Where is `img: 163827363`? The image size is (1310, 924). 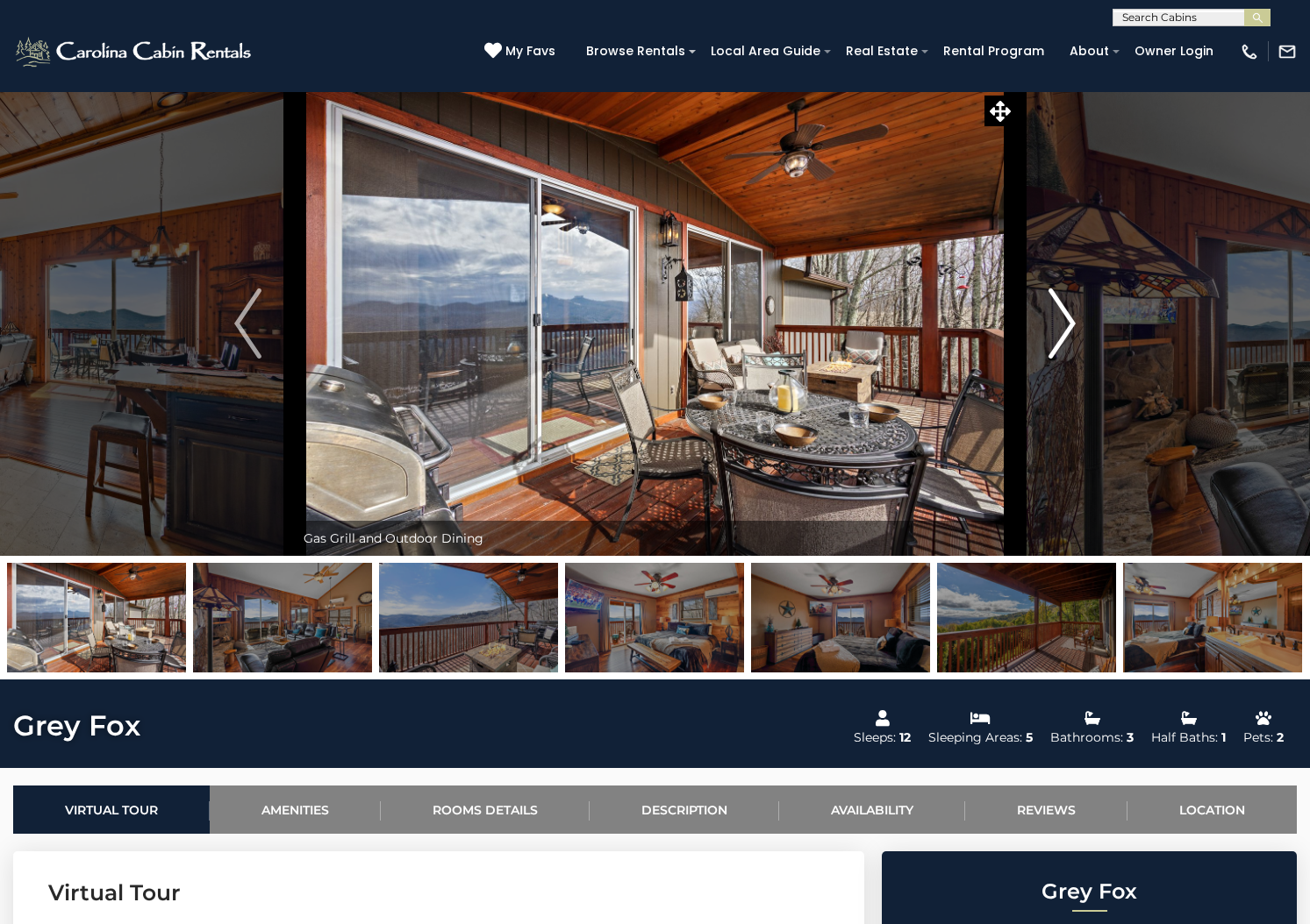 img: 163827363 is located at coordinates (1027, 618).